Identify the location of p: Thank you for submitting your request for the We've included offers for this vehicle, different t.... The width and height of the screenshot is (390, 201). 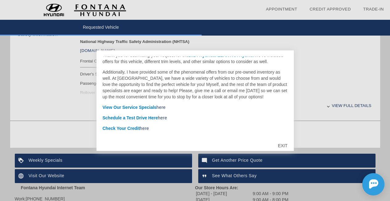
(195, 58).